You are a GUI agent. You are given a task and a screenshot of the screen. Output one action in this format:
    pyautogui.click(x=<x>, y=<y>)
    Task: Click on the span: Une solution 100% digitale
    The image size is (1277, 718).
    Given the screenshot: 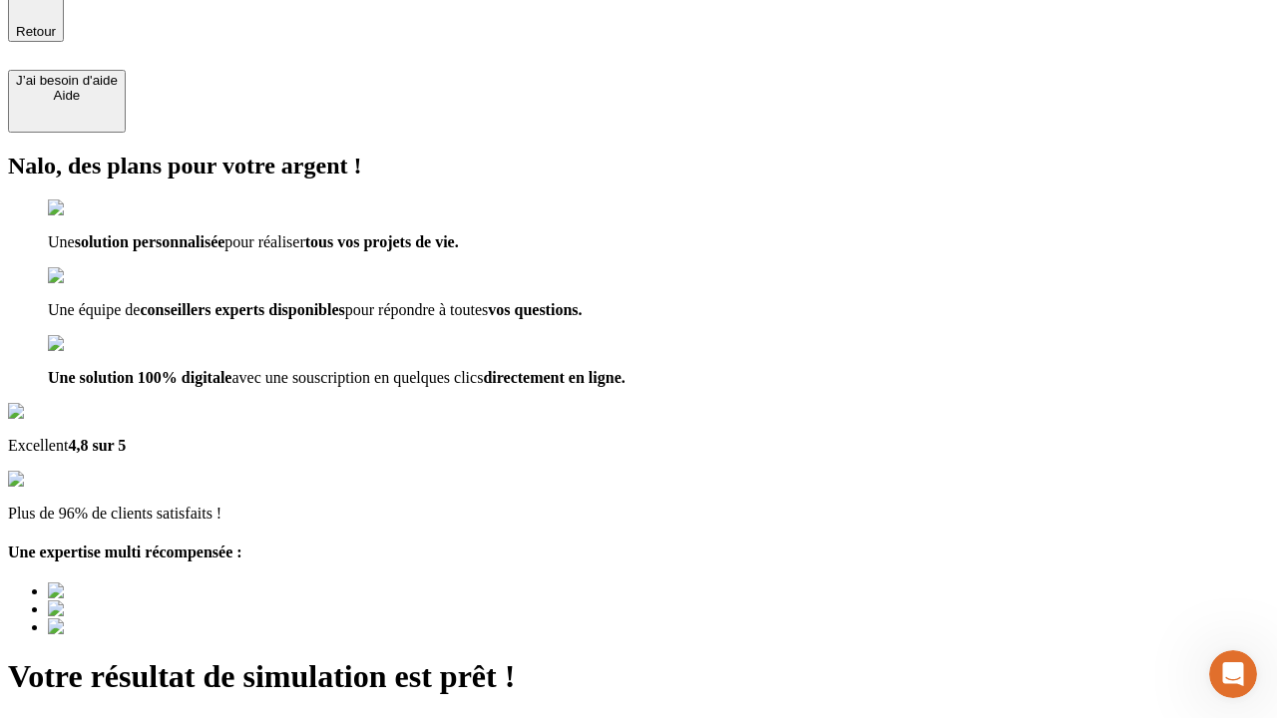 What is the action you would take?
    pyautogui.click(x=140, y=377)
    